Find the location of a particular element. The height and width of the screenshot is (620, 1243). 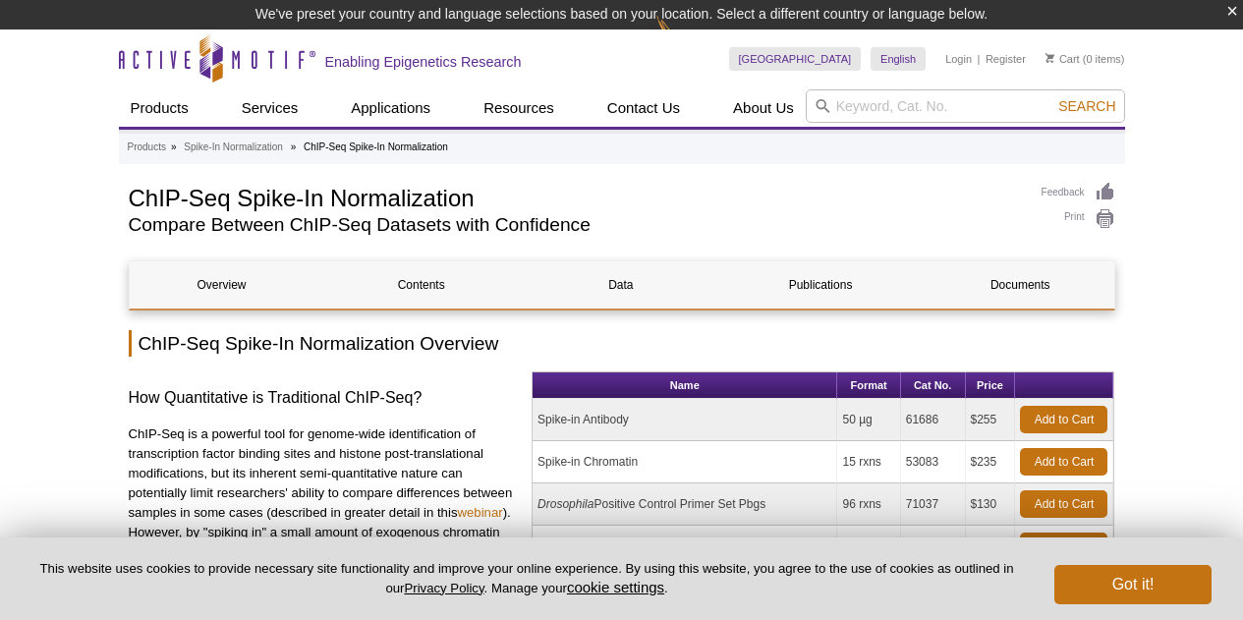

a: Documents is located at coordinates (1020, 285).